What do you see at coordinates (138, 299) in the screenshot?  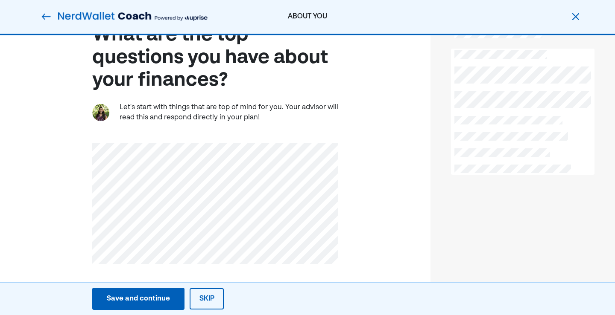 I see `div: Save and continue` at bounding box center [138, 299].